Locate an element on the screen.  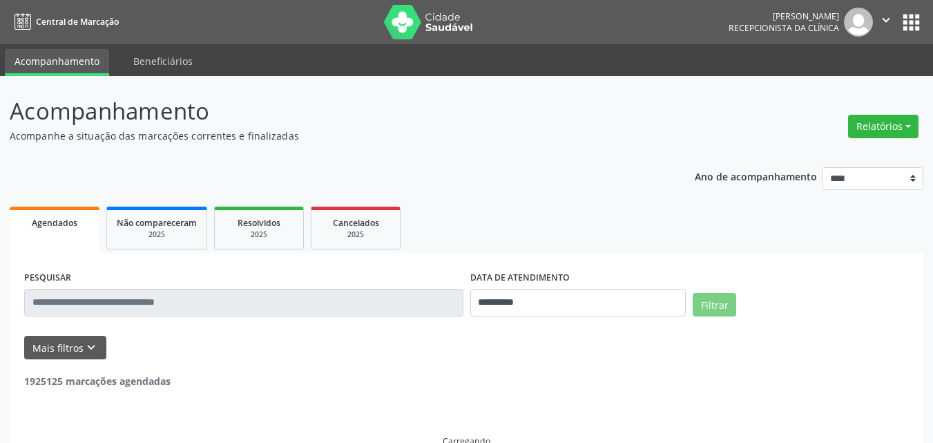
span: Recepcionista da clínica is located at coordinates (784, 28).